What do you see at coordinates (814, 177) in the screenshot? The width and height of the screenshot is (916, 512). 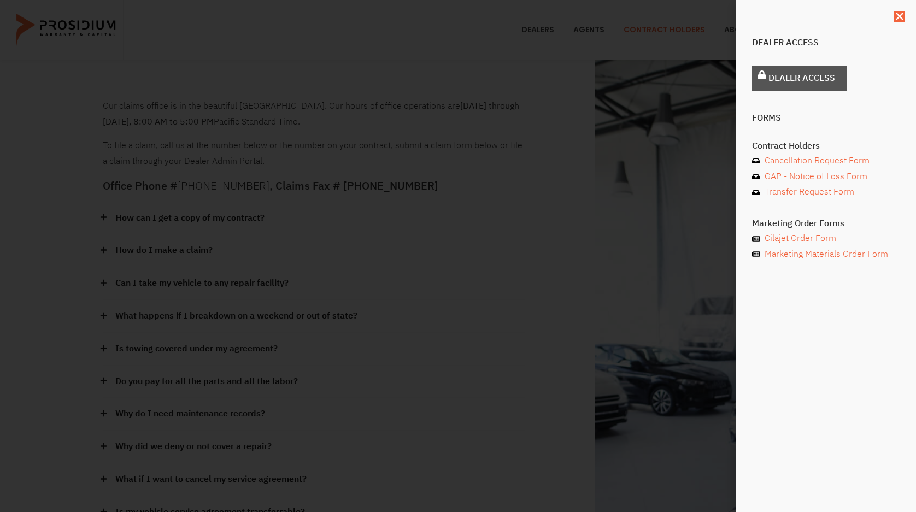 I see `span: GAP - Notice of Loss Form` at bounding box center [814, 177].